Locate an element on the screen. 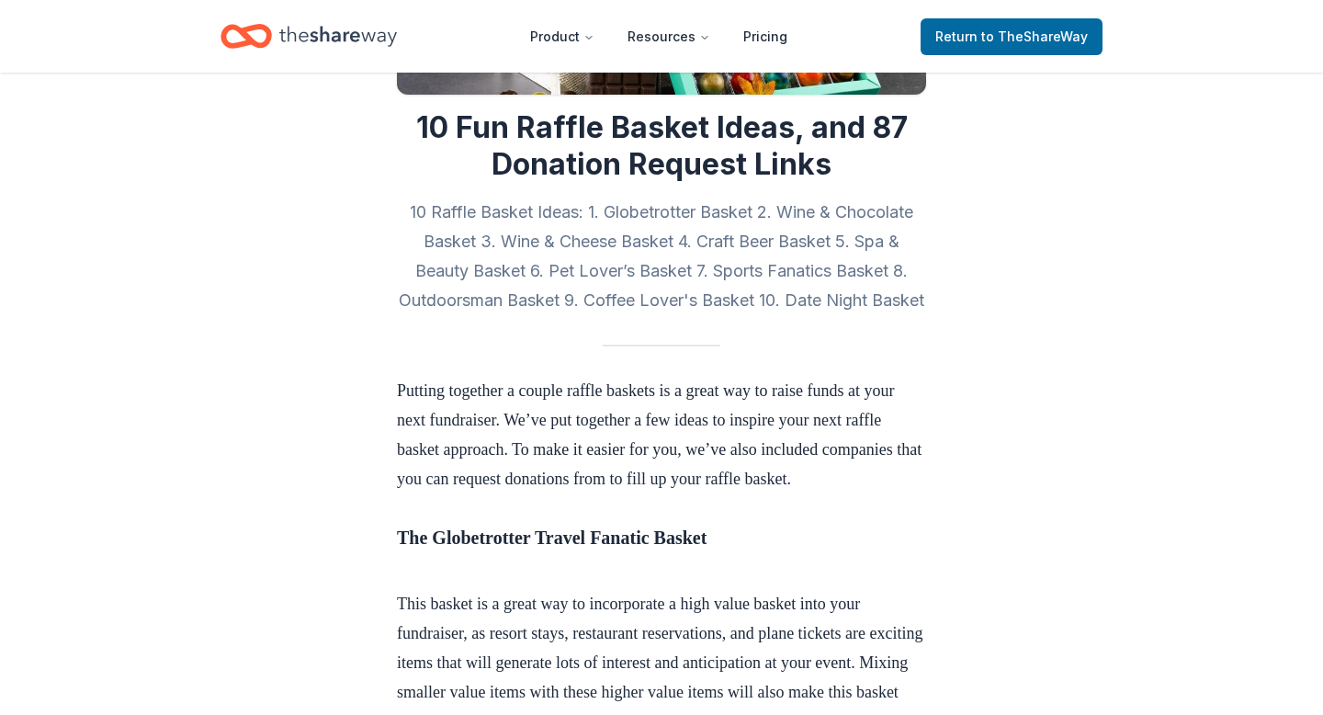 The width and height of the screenshot is (1323, 715). h3: The Globetrotter Travel Fanatic Basket is located at coordinates (662, 552).